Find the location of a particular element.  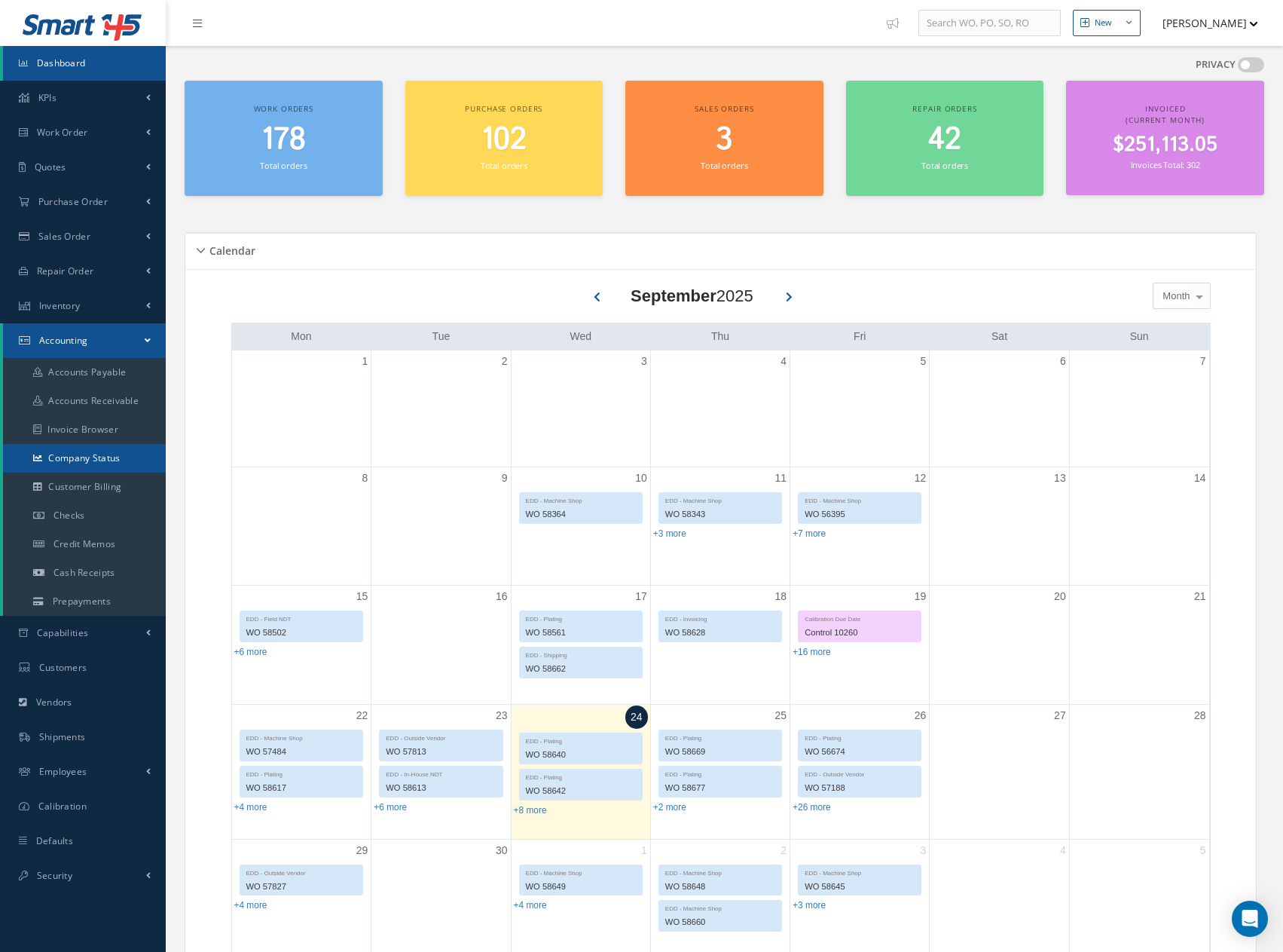

button: New is located at coordinates (1106, 23).